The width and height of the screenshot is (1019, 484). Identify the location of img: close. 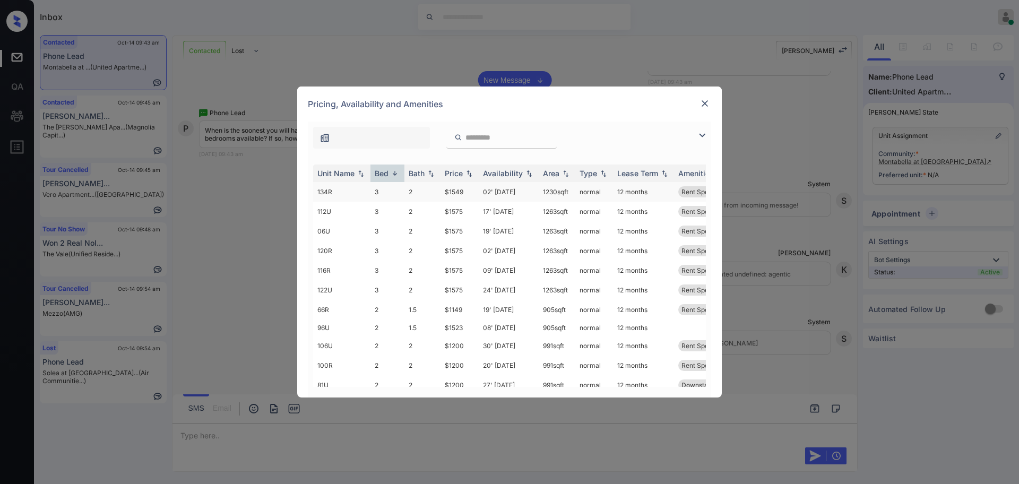
(705, 103).